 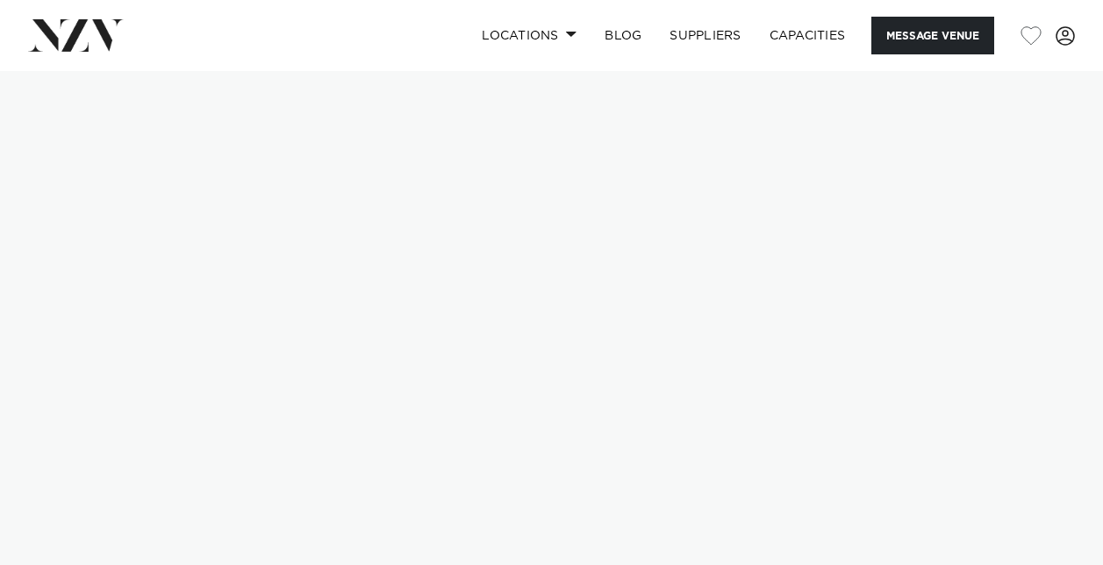 I want to click on a: Locations, so click(x=529, y=35).